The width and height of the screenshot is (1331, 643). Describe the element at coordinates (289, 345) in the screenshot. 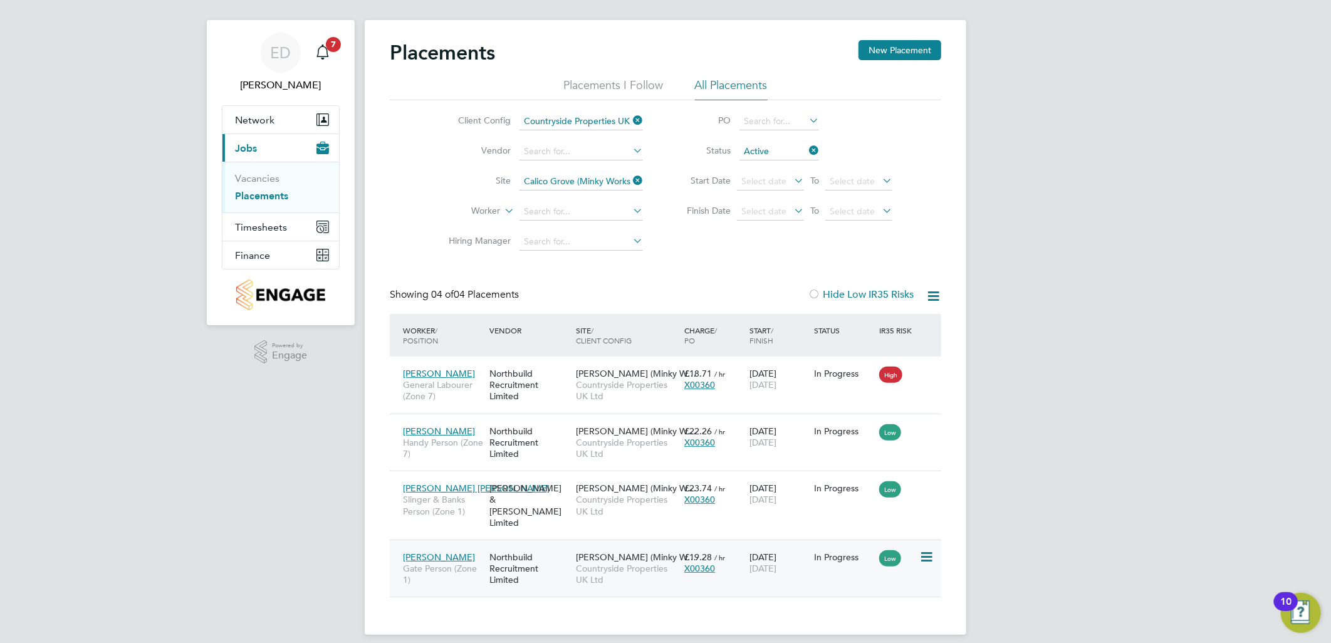

I see `span: Powered by` at that location.